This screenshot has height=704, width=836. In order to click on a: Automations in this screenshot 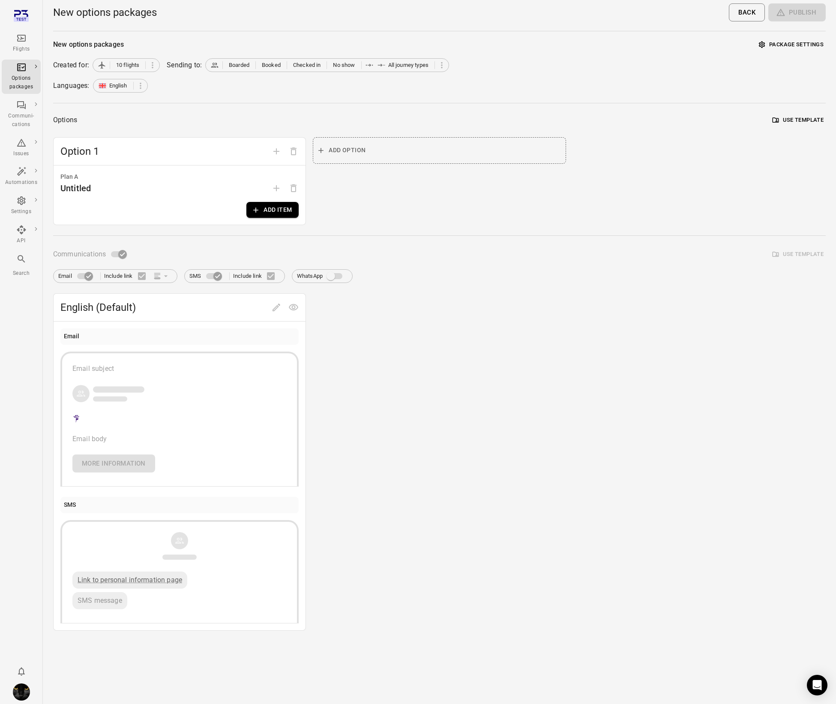, I will do `click(21, 177)`.